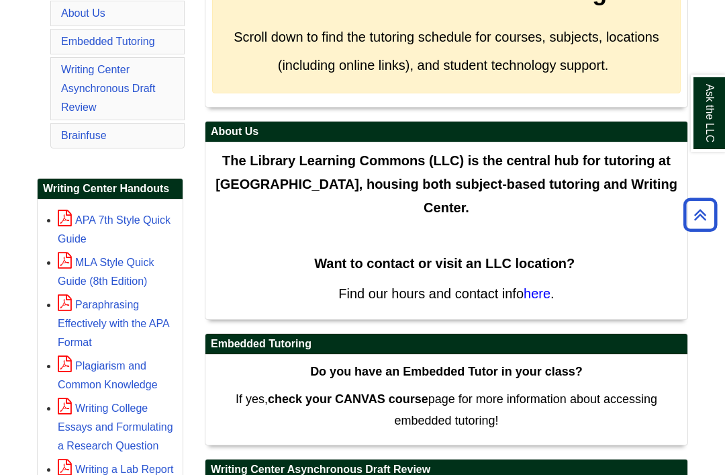  Describe the element at coordinates (83, 13) in the screenshot. I see `a: About Us` at that location.